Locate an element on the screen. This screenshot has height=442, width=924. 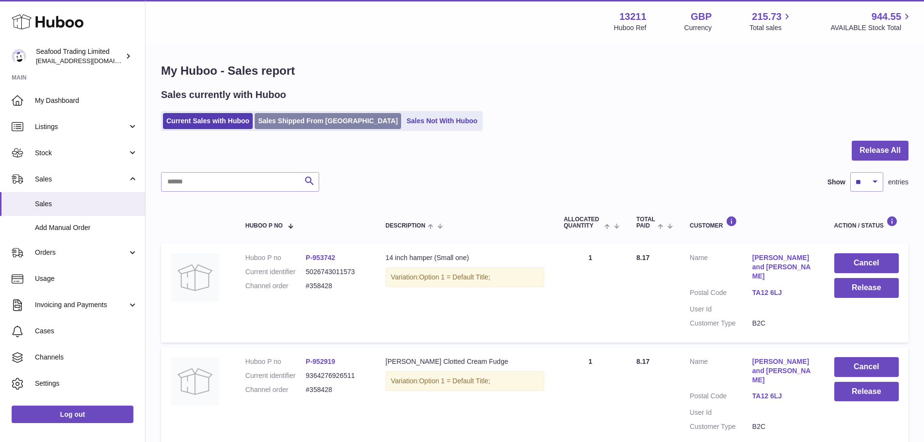
div: Action / Status is located at coordinates (867, 222).